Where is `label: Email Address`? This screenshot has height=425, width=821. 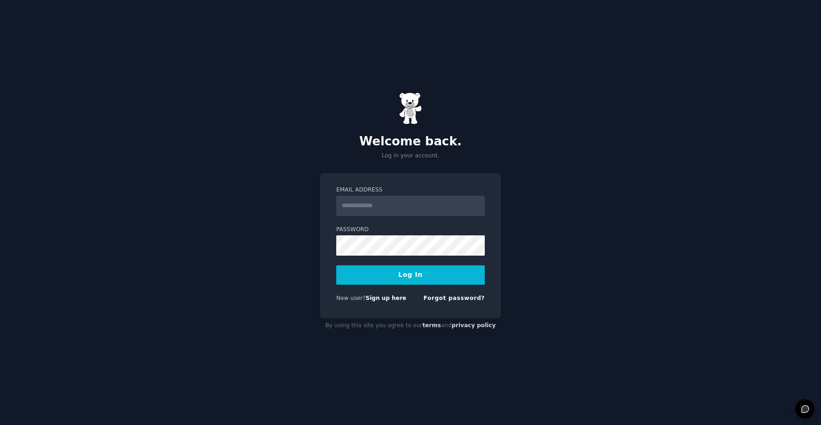 label: Email Address is located at coordinates (410, 190).